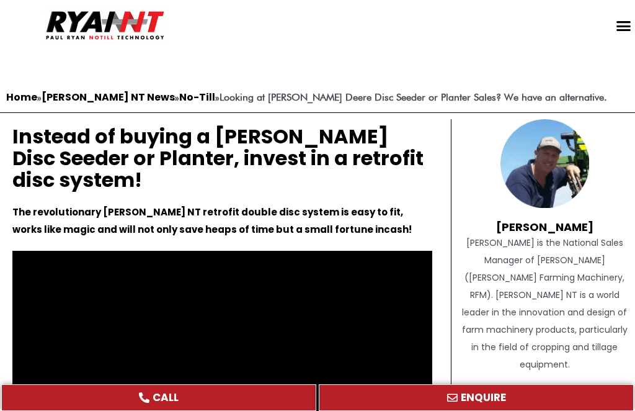  What do you see at coordinates (398, 229) in the screenshot?
I see `strong: cash!` at bounding box center [398, 229].